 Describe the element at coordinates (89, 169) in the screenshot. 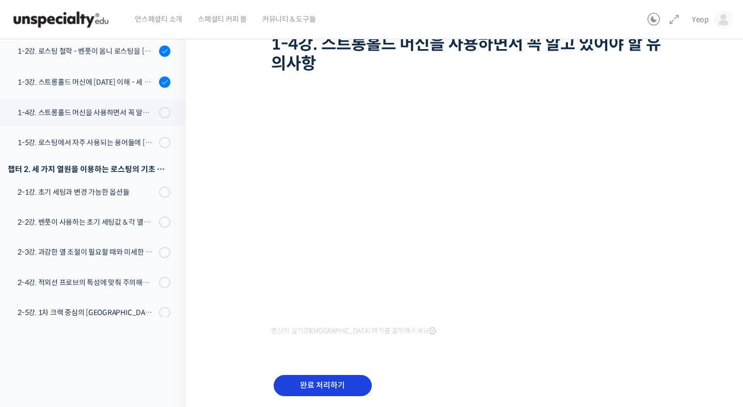

I see `div: 챕터 2. 세 가지 열원을 이용하는 로스팅의 기초 설계` at that location.